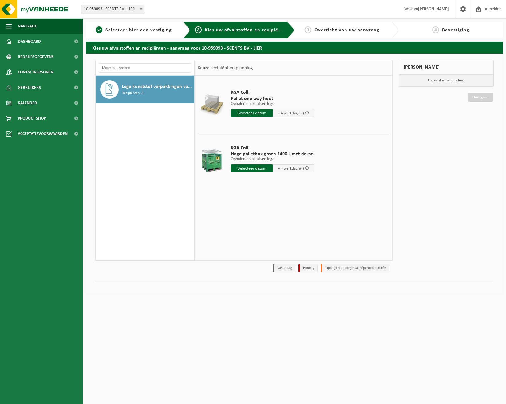 This screenshot has width=506, height=404. Describe the element at coordinates (355, 268) in the screenshot. I see `li: Tijdelijk niet toegestaan/période limitée` at that location.